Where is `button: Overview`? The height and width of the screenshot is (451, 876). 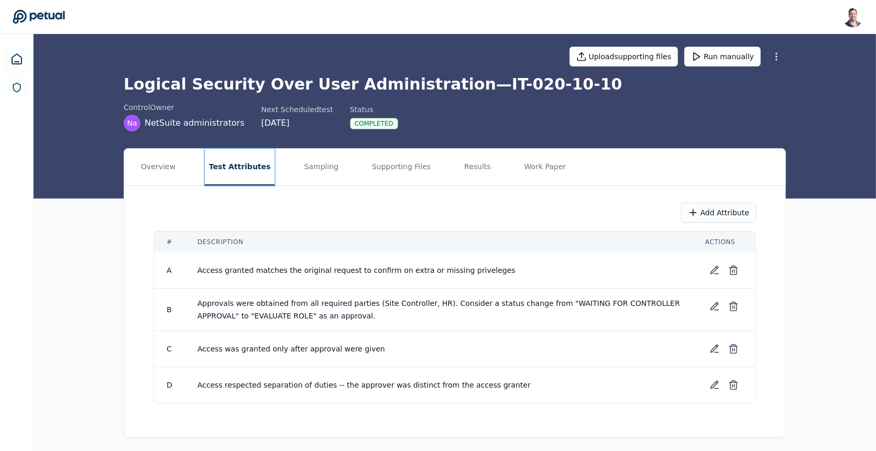
button: Overview is located at coordinates (158, 167).